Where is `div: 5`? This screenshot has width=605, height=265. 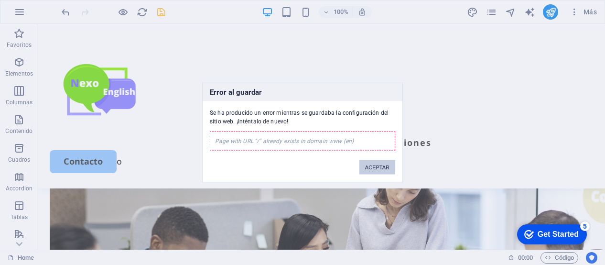 div: 5 is located at coordinates (73, 7).